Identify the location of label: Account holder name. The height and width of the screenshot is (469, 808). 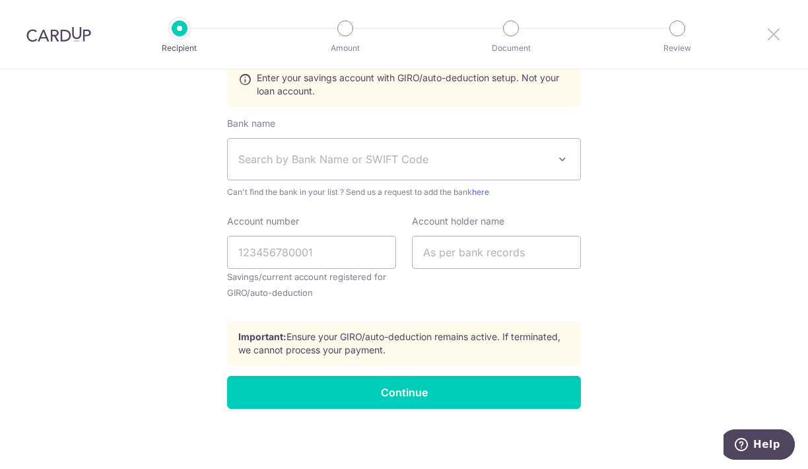
(458, 221).